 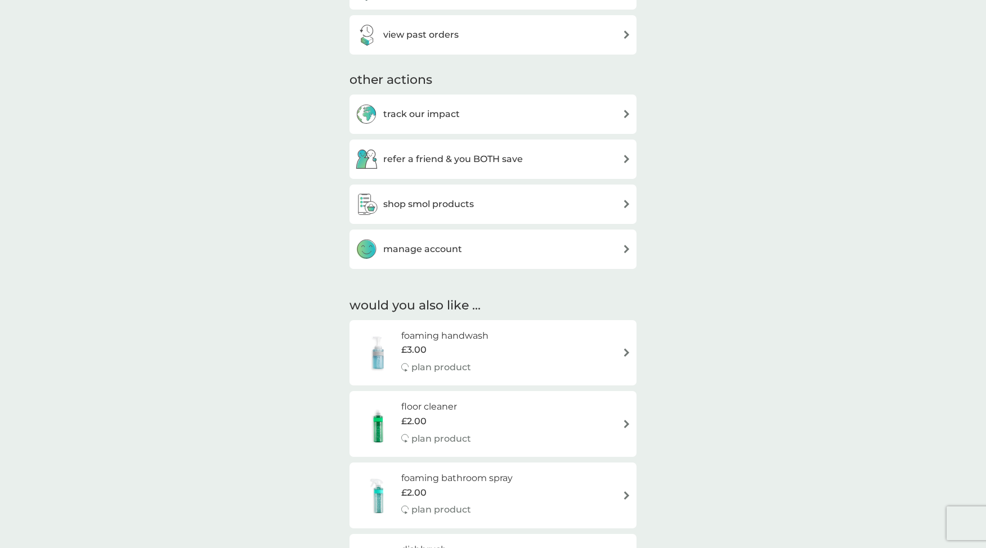 What do you see at coordinates (378, 496) in the screenshot?
I see `img: foaming bathroom spray` at bounding box center [378, 496].